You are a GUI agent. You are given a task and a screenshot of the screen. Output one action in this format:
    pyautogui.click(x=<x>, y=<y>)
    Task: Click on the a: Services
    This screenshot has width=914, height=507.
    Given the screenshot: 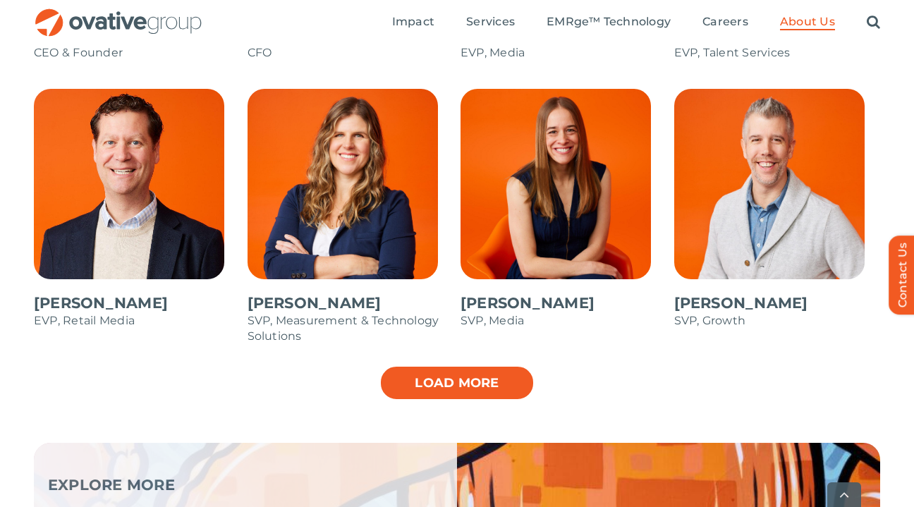 What is the action you would take?
    pyautogui.click(x=490, y=23)
    